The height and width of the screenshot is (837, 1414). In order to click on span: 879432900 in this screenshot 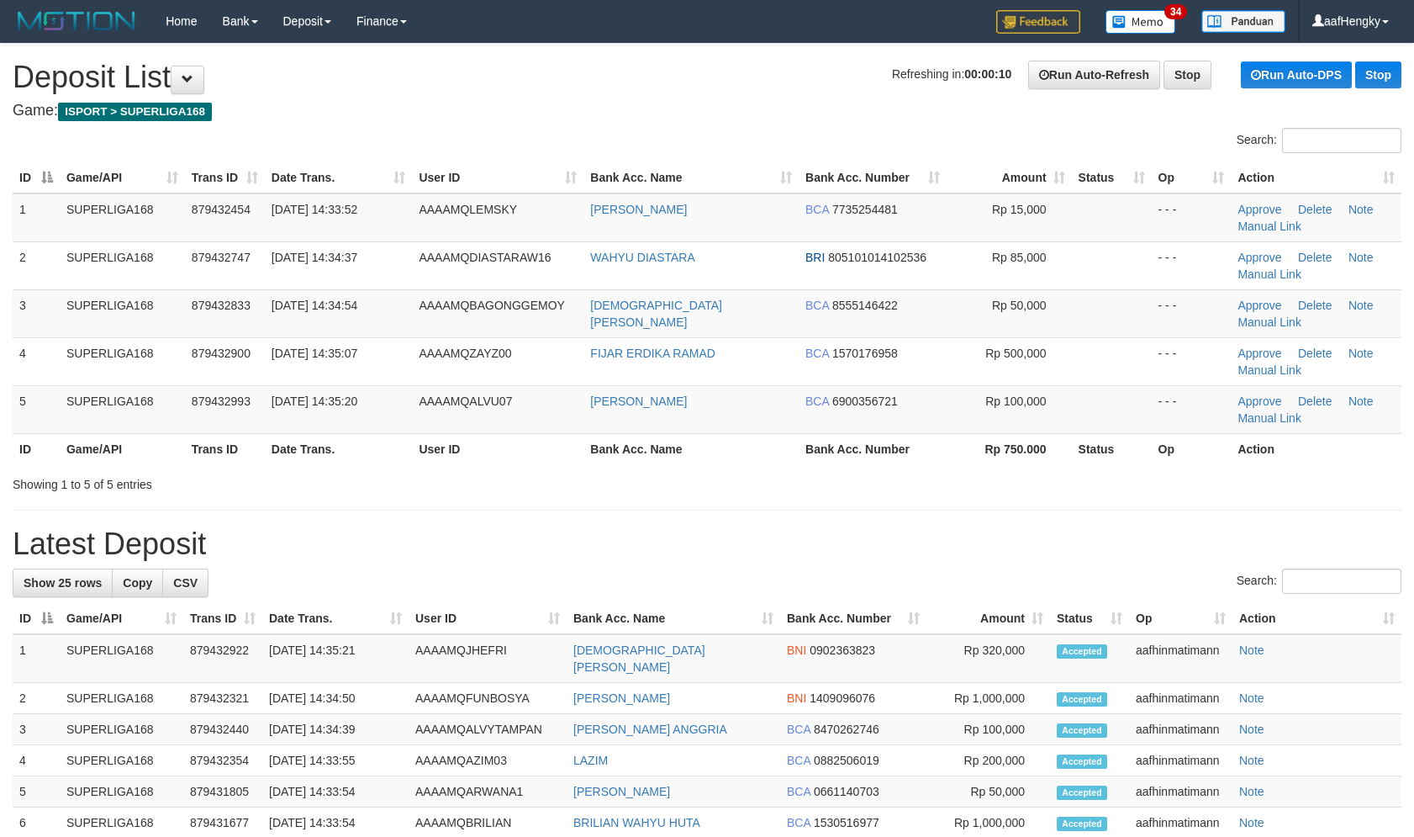, I will do `click(221, 353)`.